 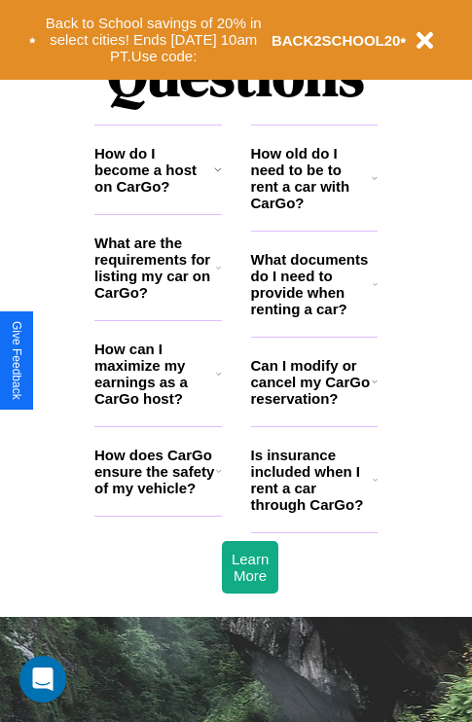 I want to click on h3: Is insurance included when I rent a car through CarGo?, so click(x=312, y=480).